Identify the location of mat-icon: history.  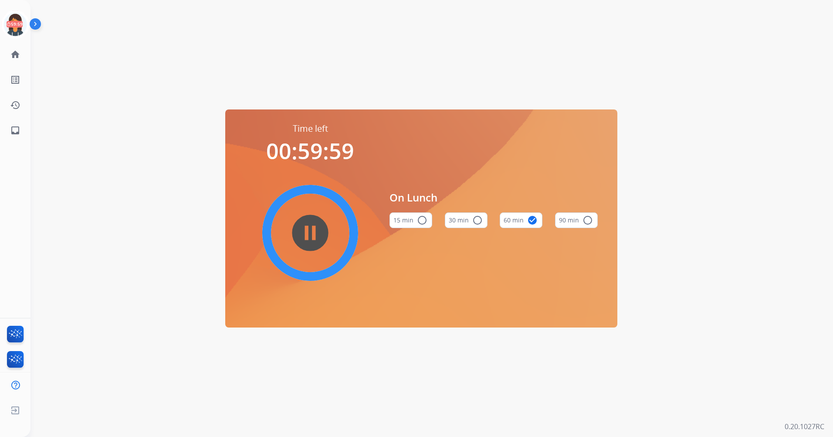
(15, 105).